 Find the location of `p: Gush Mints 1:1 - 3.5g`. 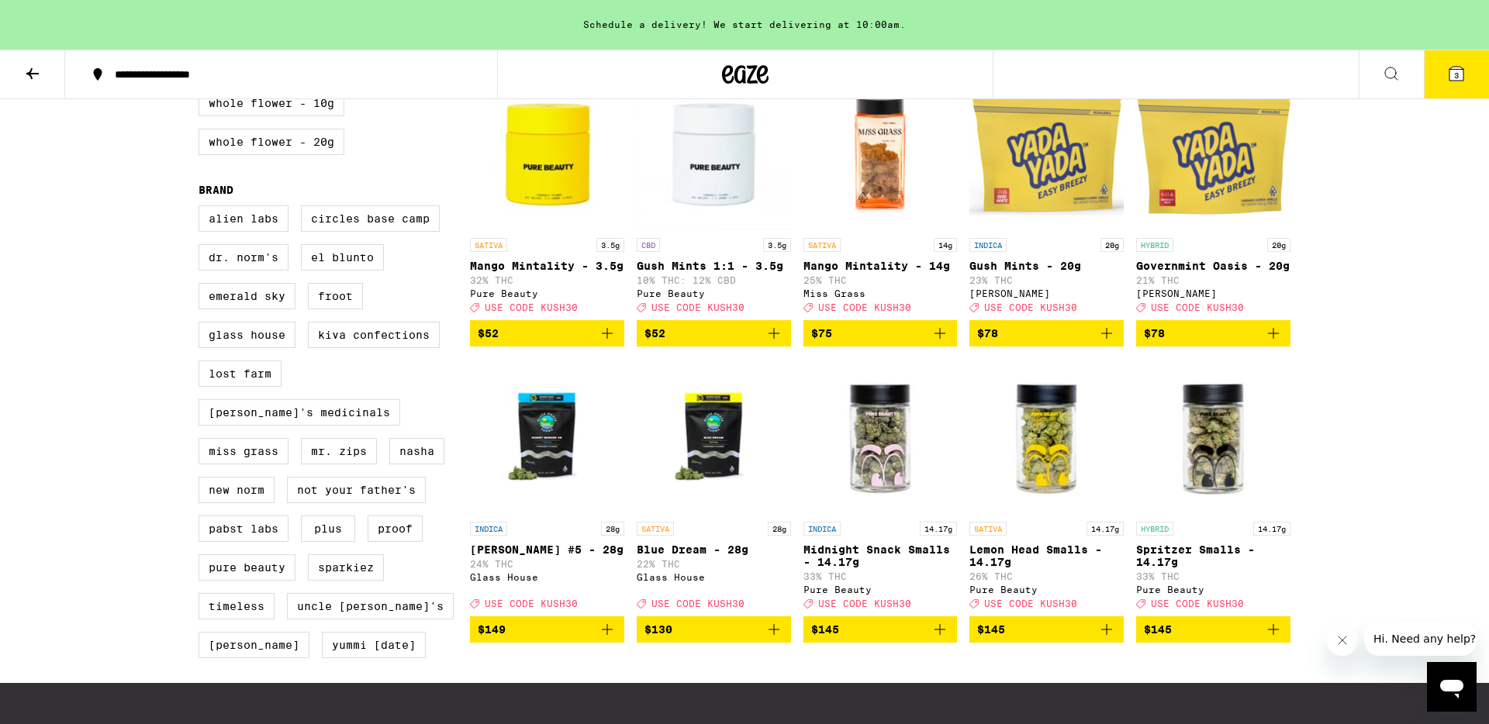

p: Gush Mints 1:1 - 3.5g is located at coordinates (713, 266).